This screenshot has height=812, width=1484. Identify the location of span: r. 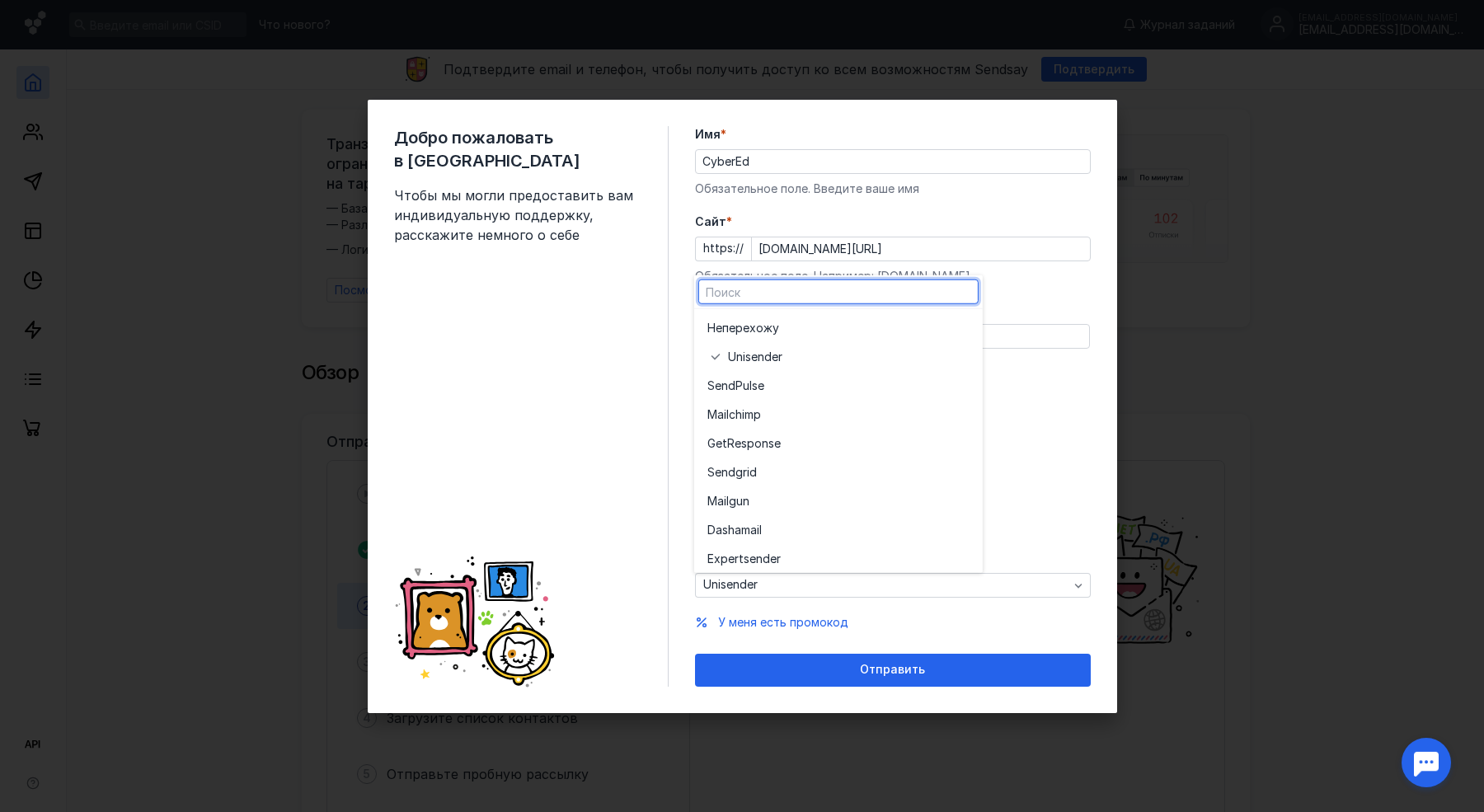
(780, 356).